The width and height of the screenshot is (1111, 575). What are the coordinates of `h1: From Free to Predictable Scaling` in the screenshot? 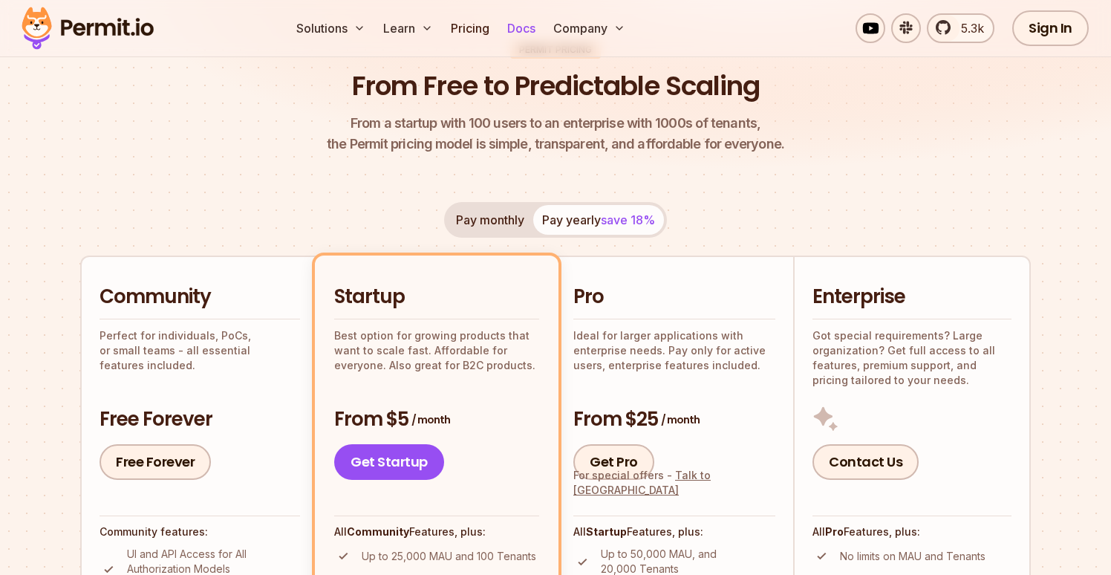 It's located at (555, 86).